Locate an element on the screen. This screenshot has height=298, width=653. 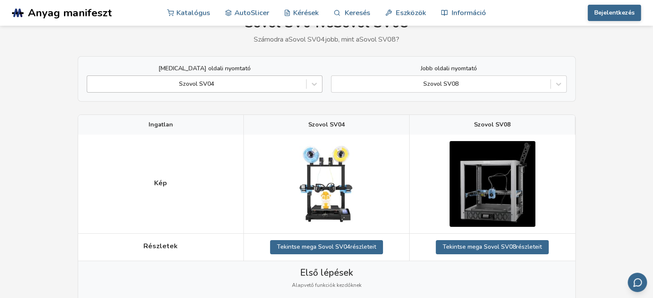
font: Sovol SV08 is located at coordinates (377, 39).